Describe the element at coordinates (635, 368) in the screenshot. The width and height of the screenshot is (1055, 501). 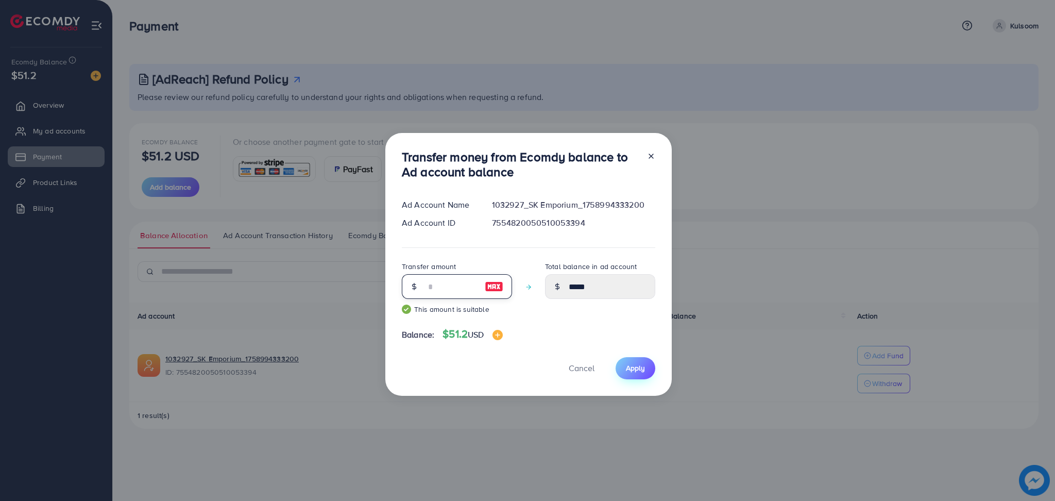
I see `span: Apply` at that location.